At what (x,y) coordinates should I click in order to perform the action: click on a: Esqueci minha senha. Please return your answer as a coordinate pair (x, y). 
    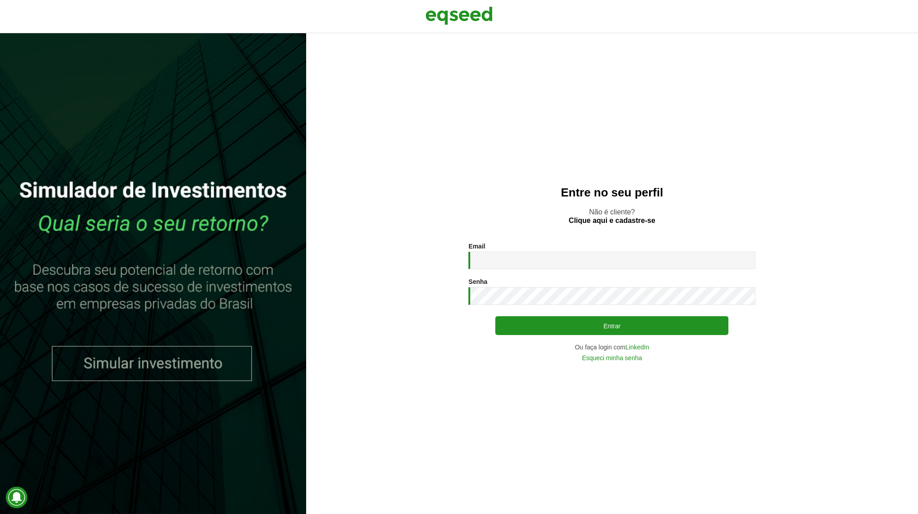
    Looking at the image, I should click on (612, 358).